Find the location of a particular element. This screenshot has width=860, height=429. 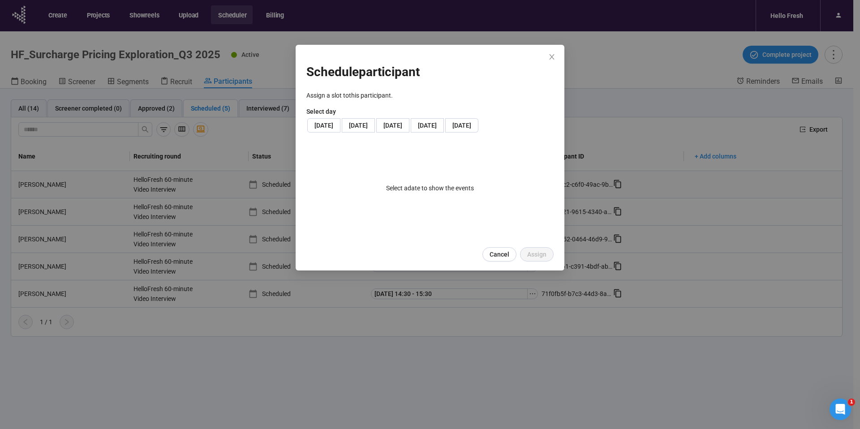

p: Select a date to show the events is located at coordinates (430, 188).